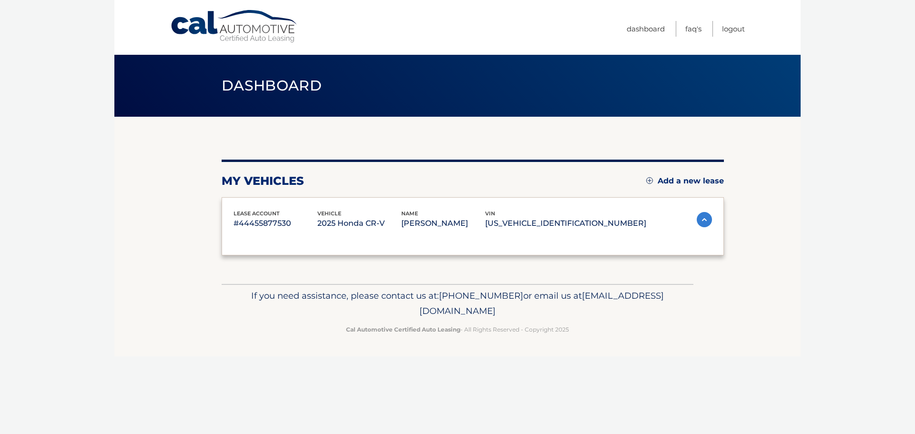 This screenshot has height=434, width=915. What do you see at coordinates (409, 213) in the screenshot?
I see `span: name` at bounding box center [409, 213].